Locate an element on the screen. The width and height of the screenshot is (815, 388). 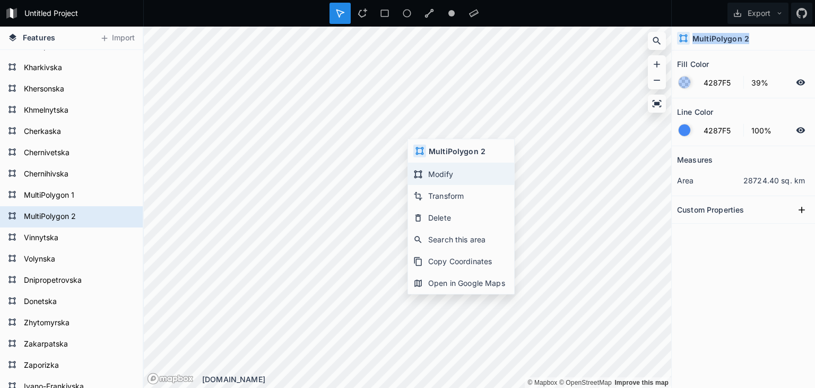
h2: Measures is located at coordinates (695, 159).